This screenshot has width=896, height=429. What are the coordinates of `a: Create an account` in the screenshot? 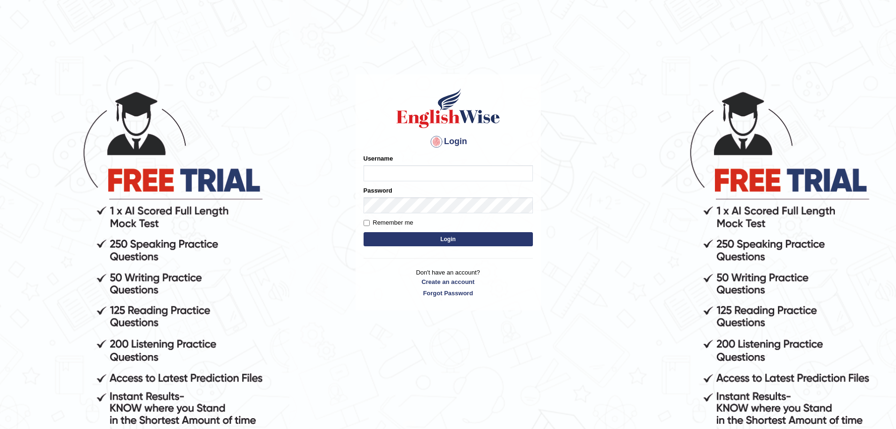 It's located at (448, 281).